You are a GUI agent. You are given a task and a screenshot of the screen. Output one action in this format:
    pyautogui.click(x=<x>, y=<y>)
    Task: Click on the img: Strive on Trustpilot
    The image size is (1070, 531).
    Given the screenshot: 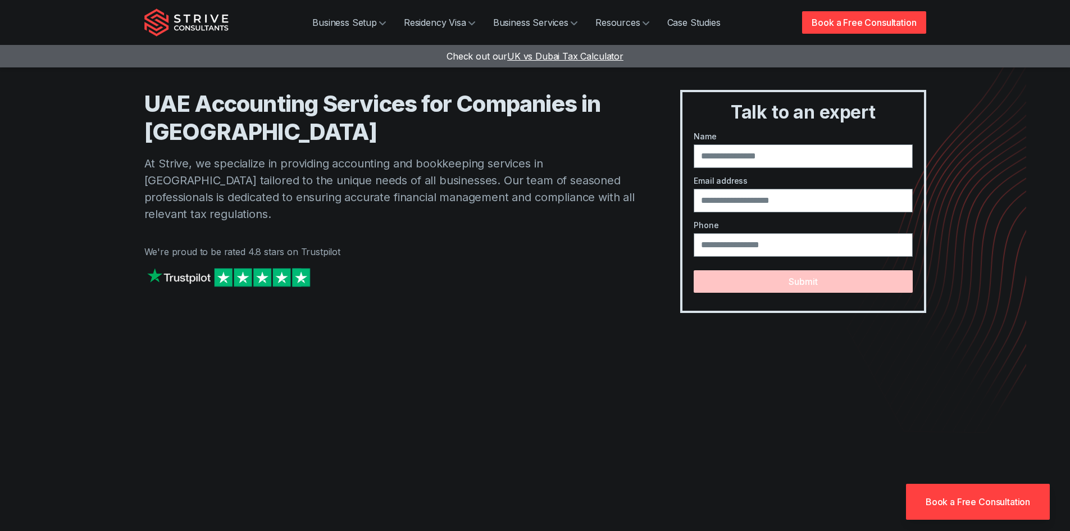 What is the action you would take?
    pyautogui.click(x=229, y=277)
    